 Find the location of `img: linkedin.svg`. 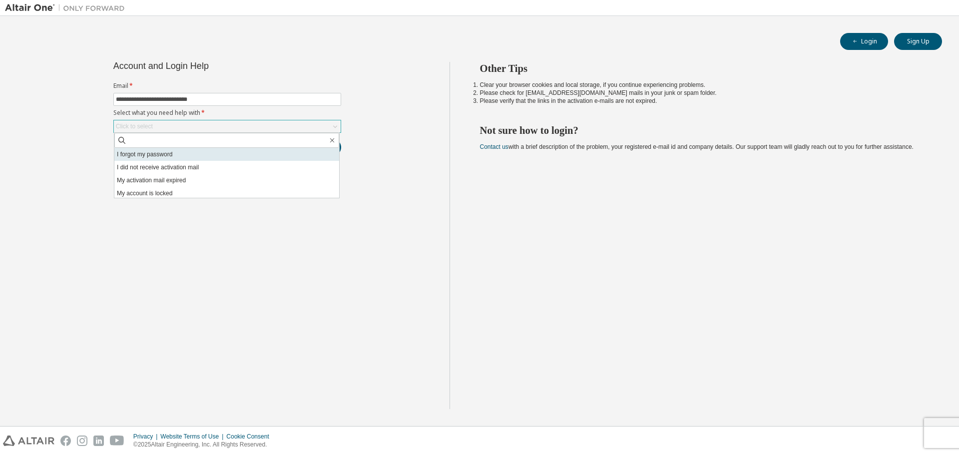

img: linkedin.svg is located at coordinates (98, 440).